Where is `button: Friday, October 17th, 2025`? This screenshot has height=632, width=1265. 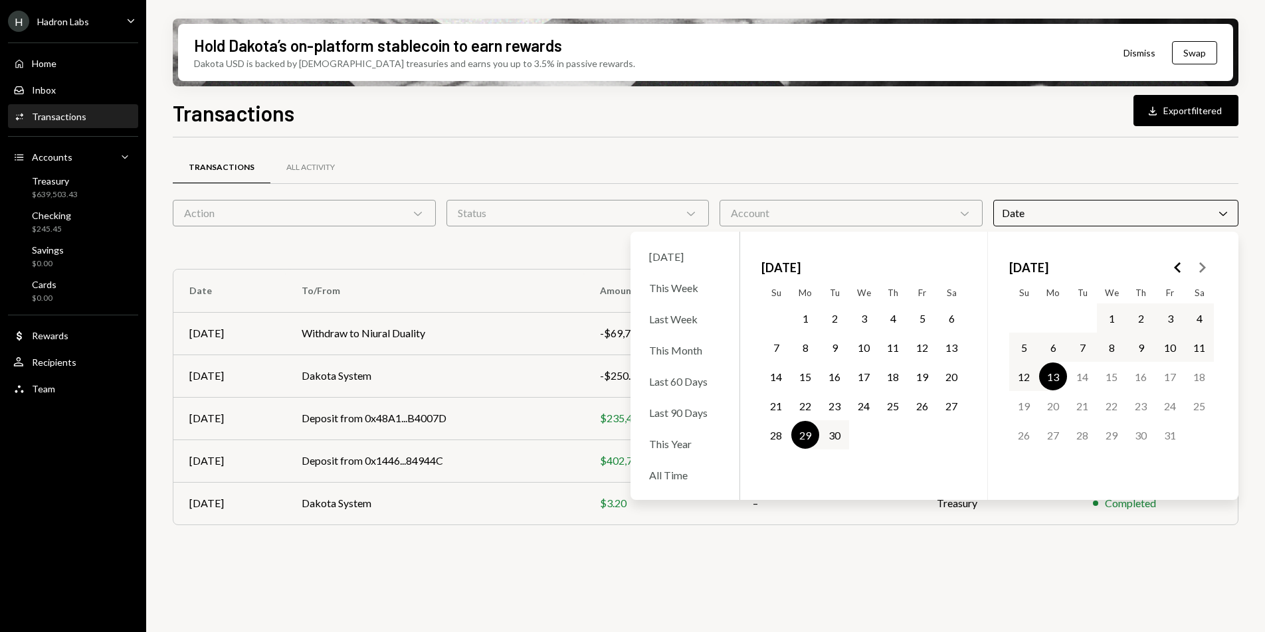
button: Friday, October 17th, 2025 is located at coordinates (1170, 377).